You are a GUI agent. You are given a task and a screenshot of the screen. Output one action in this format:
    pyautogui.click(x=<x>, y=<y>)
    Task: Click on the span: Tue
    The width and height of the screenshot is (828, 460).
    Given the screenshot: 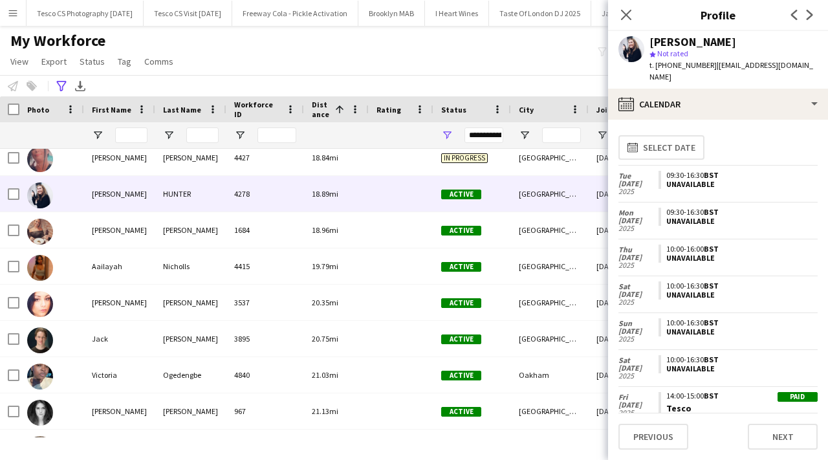 What is the action you would take?
    pyautogui.click(x=639, y=176)
    